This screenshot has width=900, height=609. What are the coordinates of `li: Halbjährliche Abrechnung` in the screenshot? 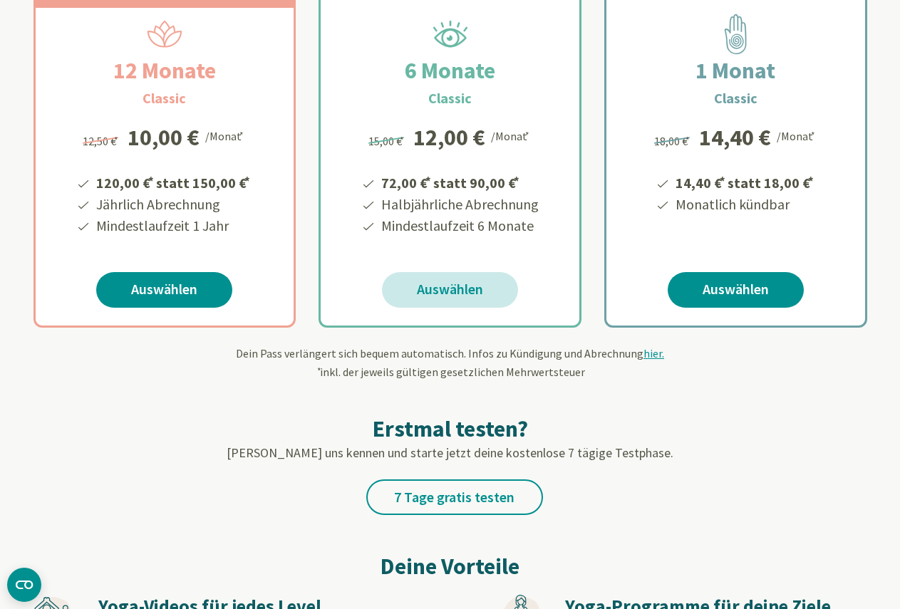 It's located at (459, 205).